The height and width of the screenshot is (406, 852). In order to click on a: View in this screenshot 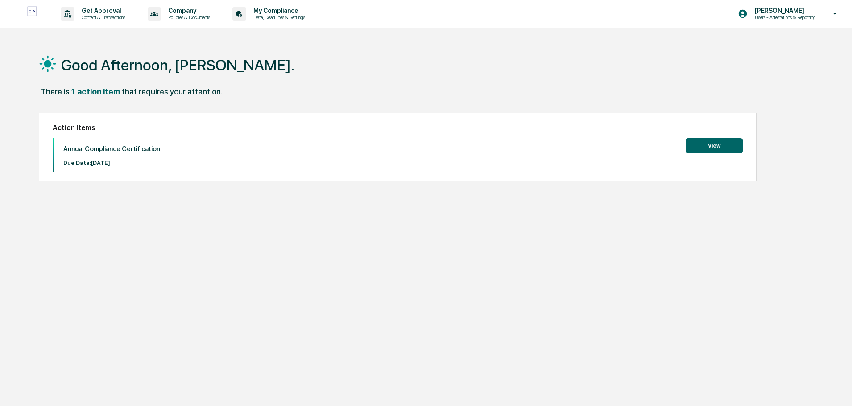, I will do `click(714, 145)`.